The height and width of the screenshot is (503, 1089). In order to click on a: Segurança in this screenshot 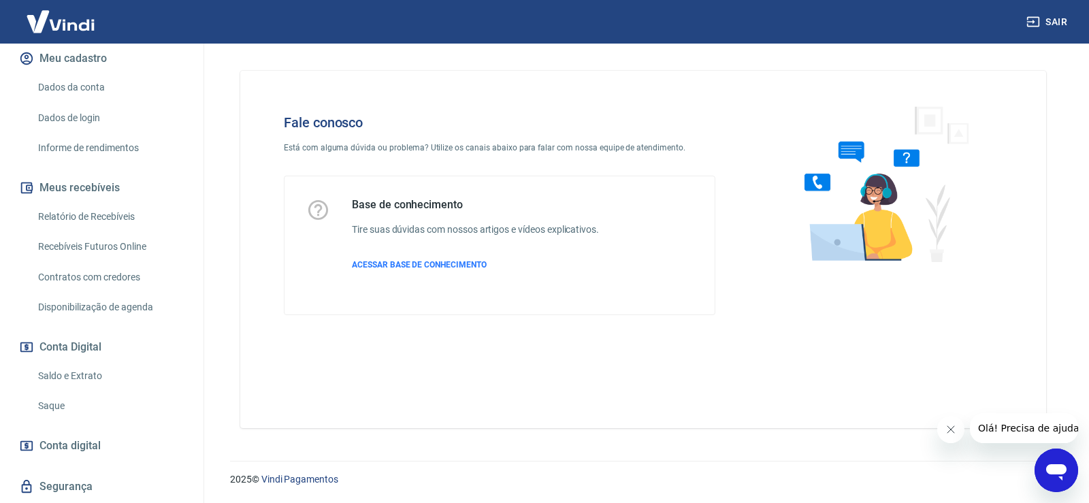, I will do `click(101, 487)`.